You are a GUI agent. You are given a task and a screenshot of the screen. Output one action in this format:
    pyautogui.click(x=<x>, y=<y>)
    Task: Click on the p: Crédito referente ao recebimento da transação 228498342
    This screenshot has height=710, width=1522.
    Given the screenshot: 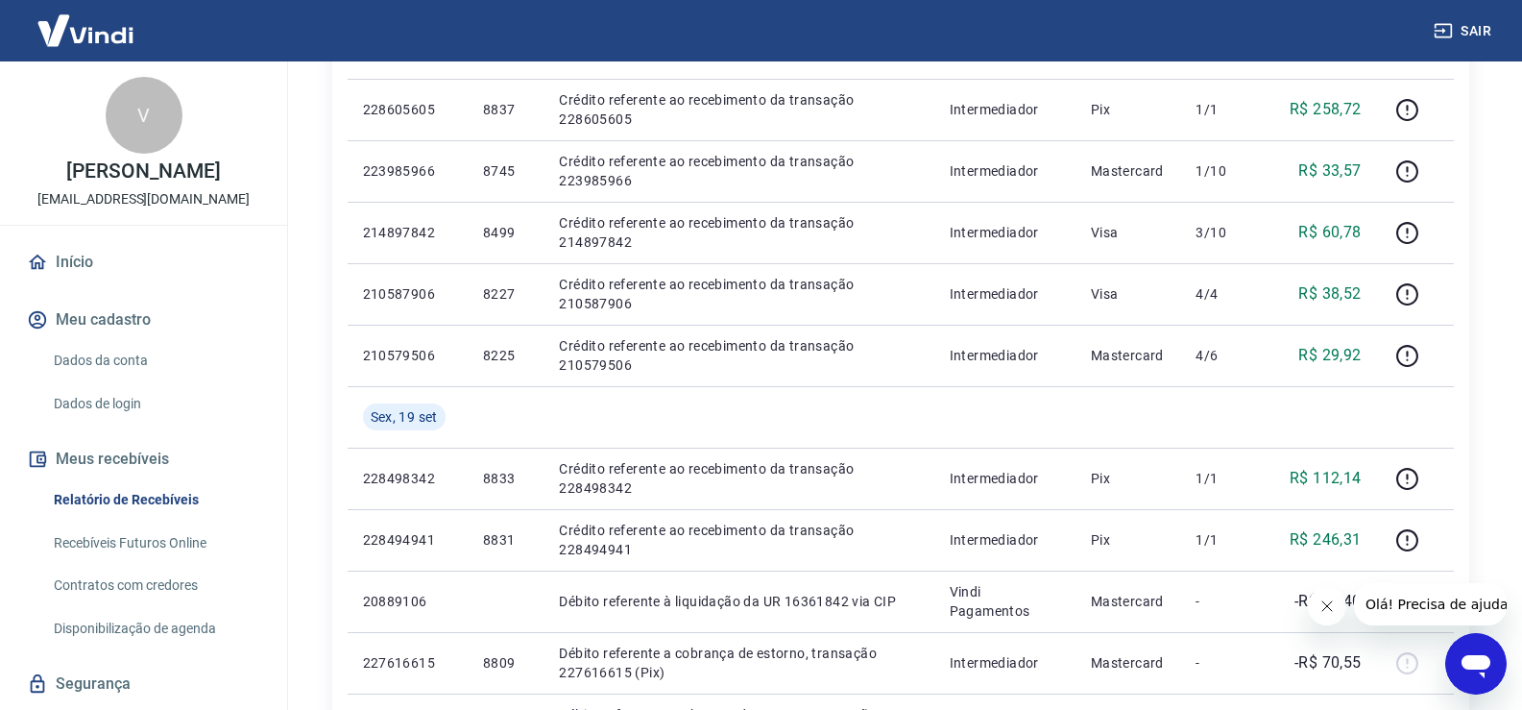 What is the action you would take?
    pyautogui.click(x=739, y=478)
    